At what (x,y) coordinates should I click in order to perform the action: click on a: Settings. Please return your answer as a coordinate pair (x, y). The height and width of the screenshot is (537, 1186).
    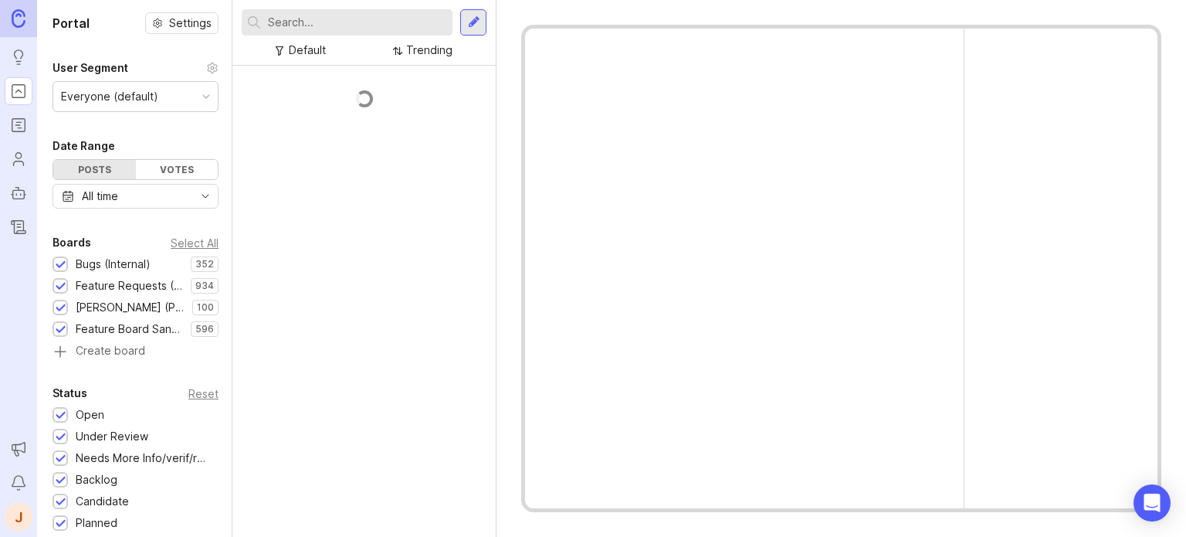
    Looking at the image, I should click on (182, 23).